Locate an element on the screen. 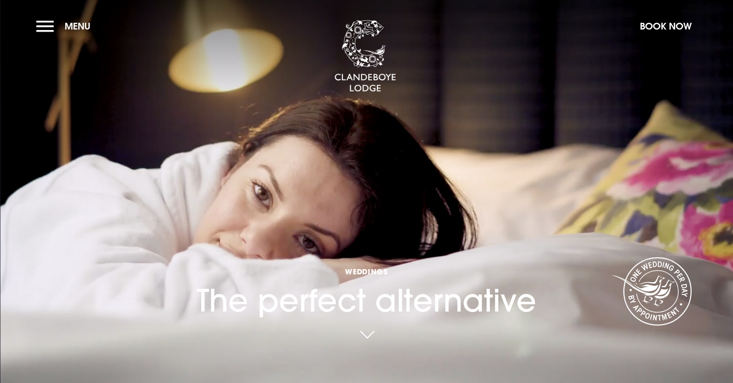  img: Clandeboye Lodge is located at coordinates (365, 56).